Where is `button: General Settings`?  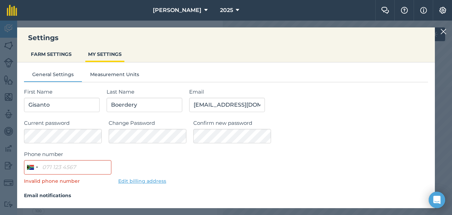 button: General Settings is located at coordinates (53, 76).